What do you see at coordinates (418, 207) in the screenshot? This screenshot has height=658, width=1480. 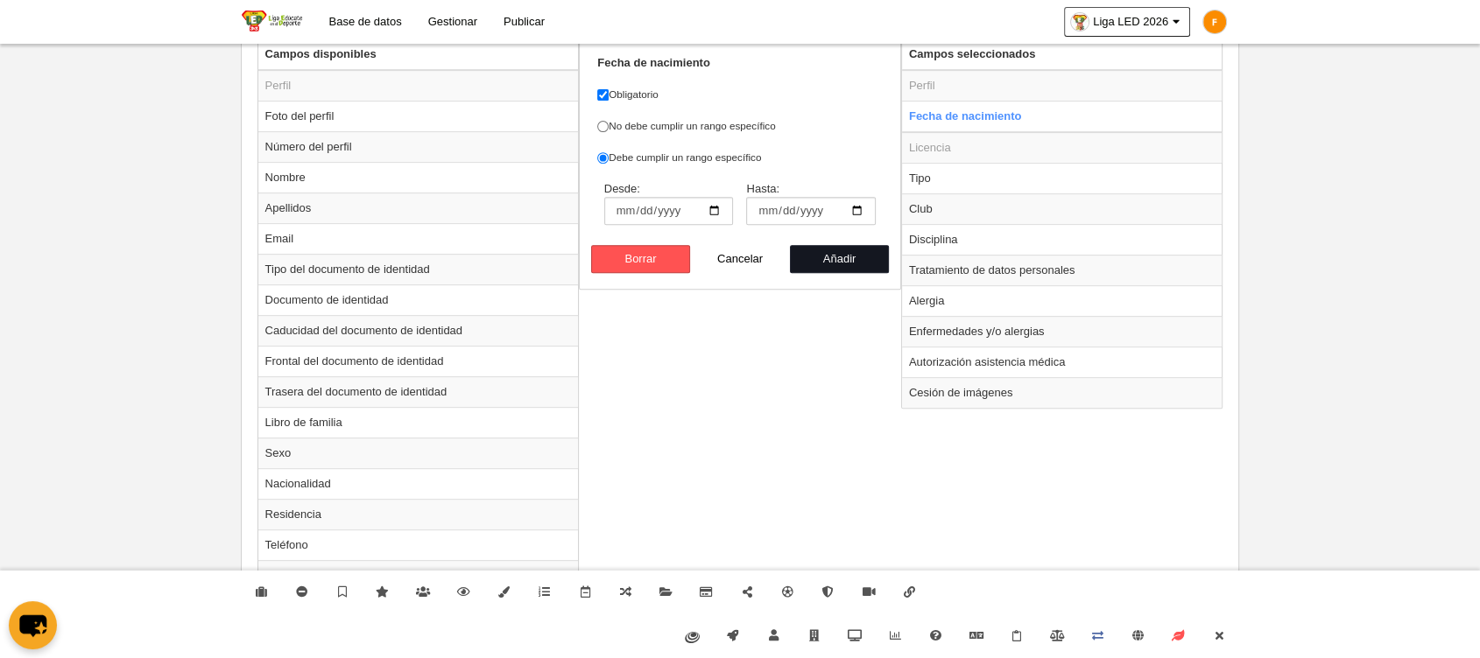 I see `td: Apellidos` at bounding box center [418, 207].